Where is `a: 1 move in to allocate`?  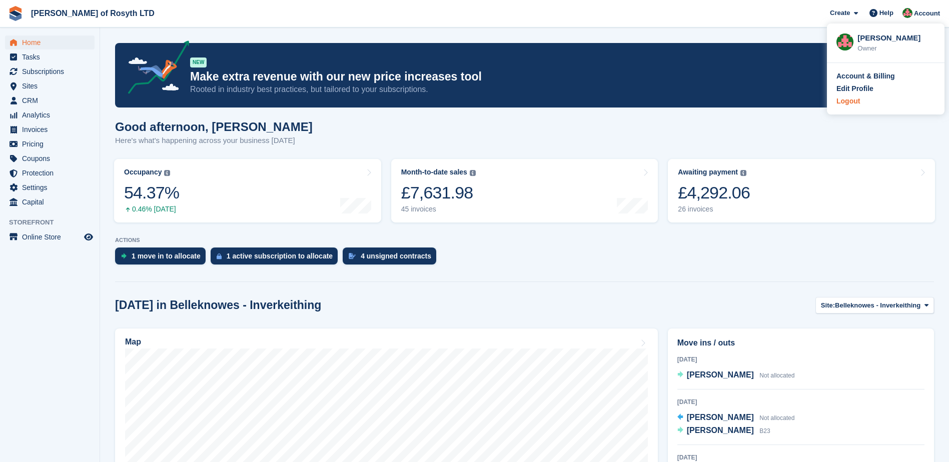 a: 1 move in to allocate is located at coordinates (163, 259).